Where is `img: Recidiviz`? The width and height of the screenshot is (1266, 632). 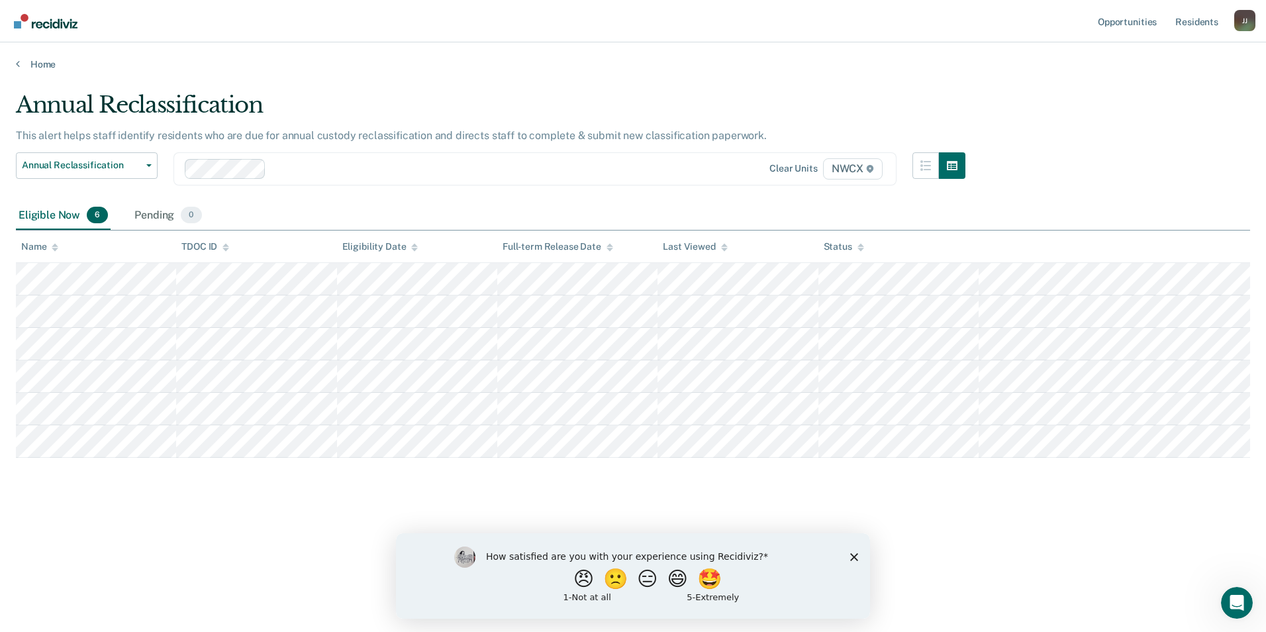 img: Recidiviz is located at coordinates (46, 21).